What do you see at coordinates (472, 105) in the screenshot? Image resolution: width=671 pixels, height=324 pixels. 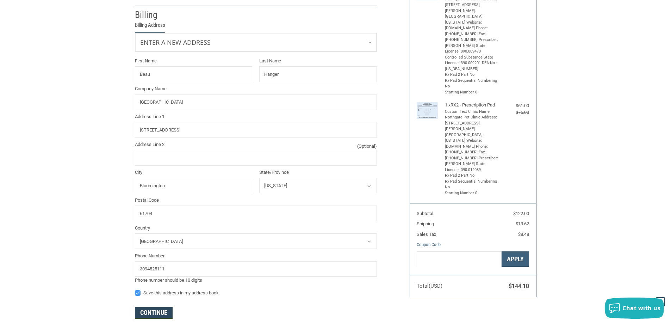 I see `h4: 1 x RX2 - Prescription Pad` at bounding box center [472, 105].